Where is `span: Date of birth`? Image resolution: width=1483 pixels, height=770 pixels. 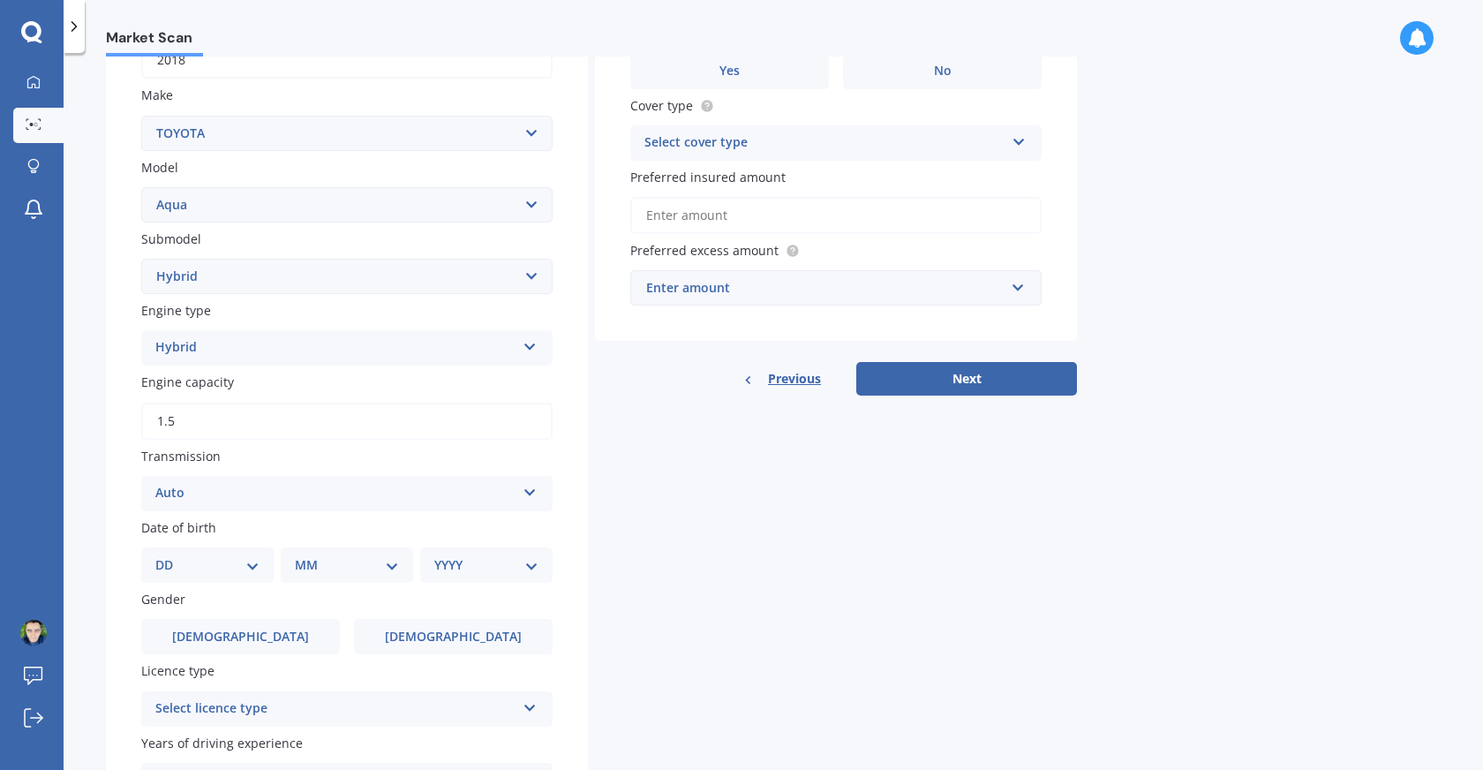
span: Date of birth is located at coordinates (178, 527).